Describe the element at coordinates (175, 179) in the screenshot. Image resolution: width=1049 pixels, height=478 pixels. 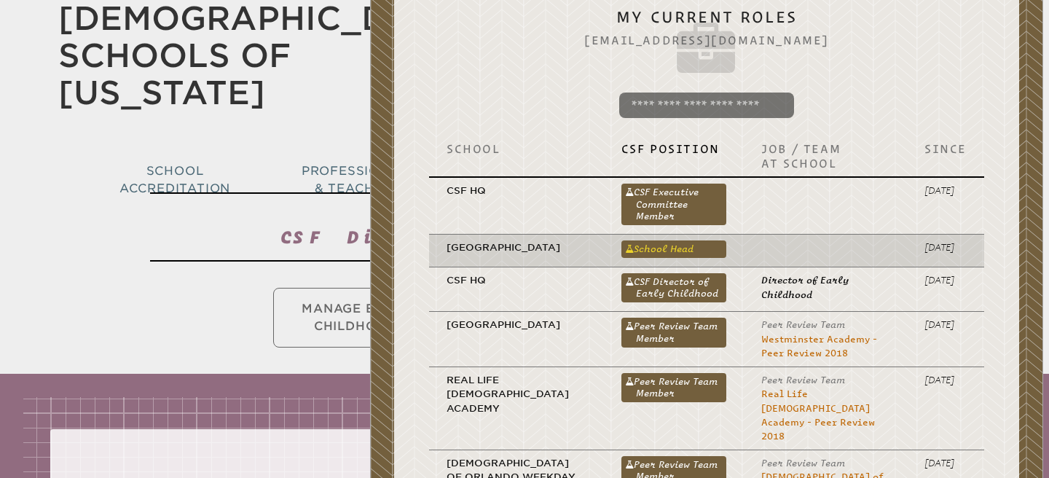
I see `span: School Accreditation` at that location.